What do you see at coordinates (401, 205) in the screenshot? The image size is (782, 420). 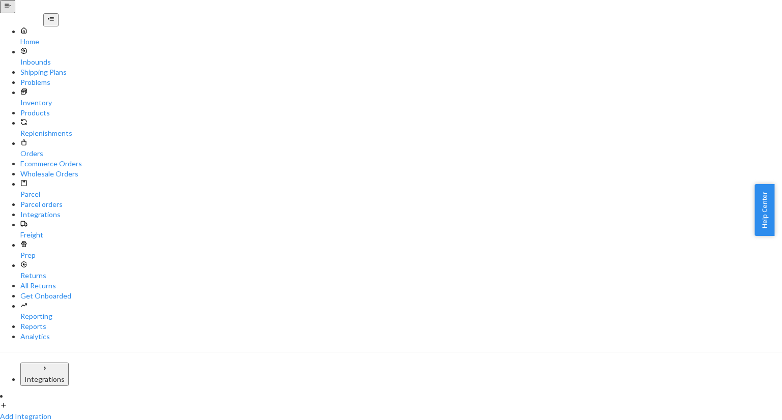 I see `div: Parcel orders` at bounding box center [401, 205].